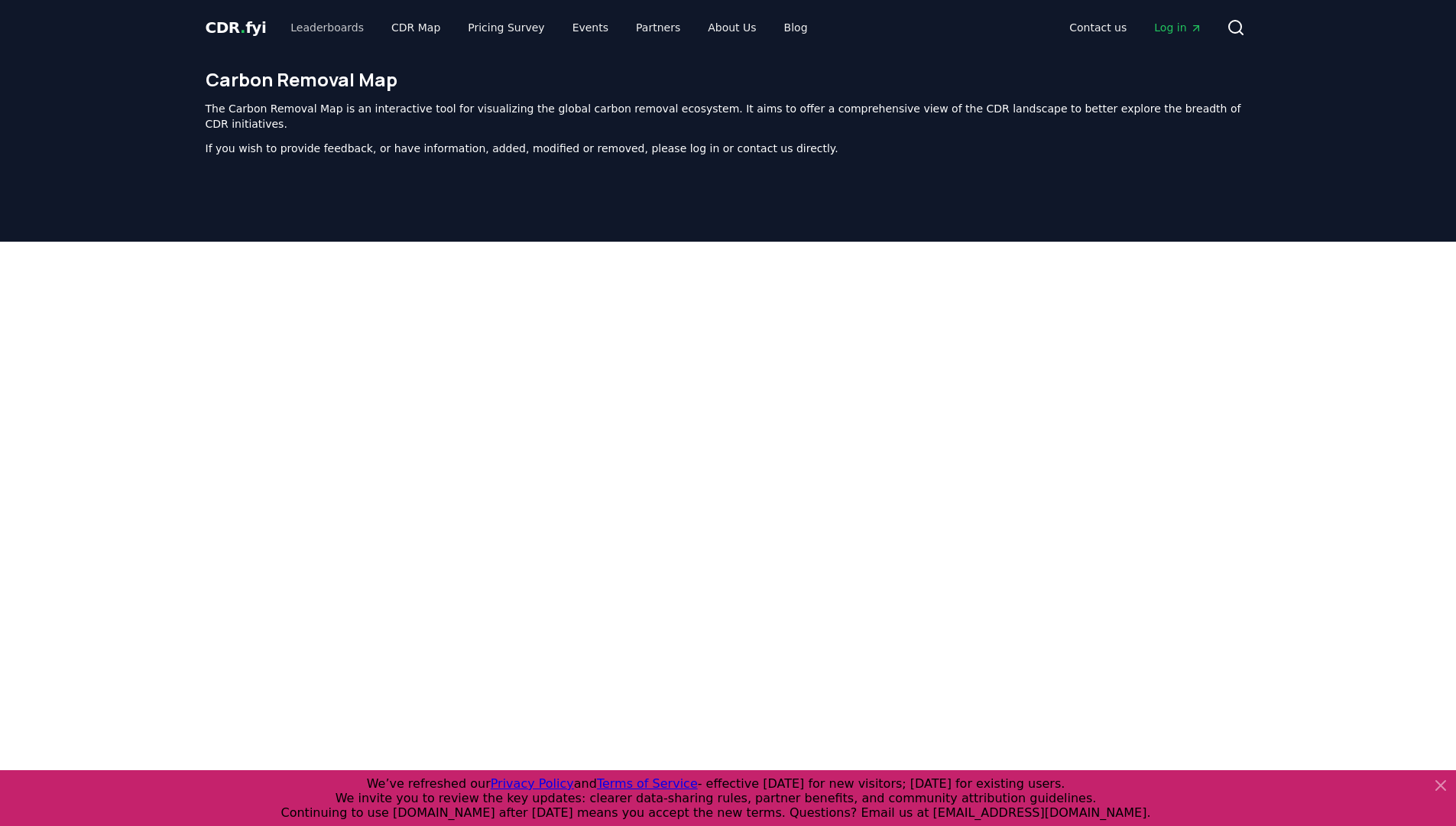 Image resolution: width=1456 pixels, height=826 pixels. What do you see at coordinates (732, 27) in the screenshot?
I see `a: About Us` at bounding box center [732, 27].